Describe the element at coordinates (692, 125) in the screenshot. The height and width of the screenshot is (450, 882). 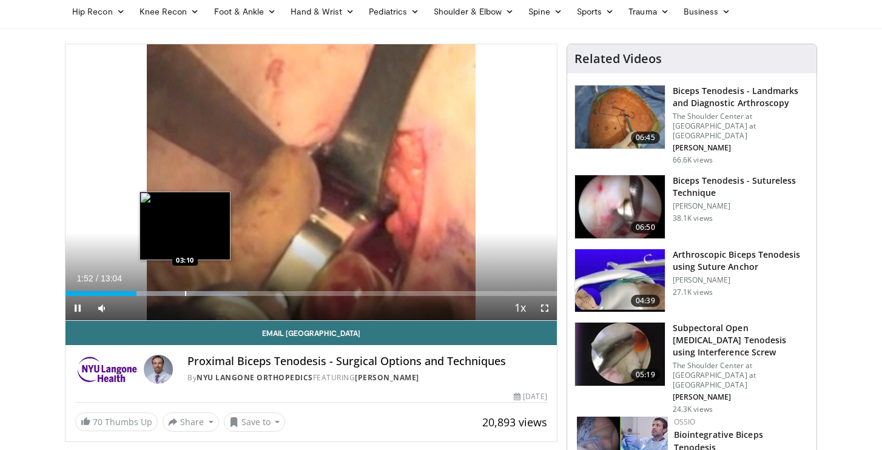
I see `a: 06:45 Biceps Tenodesis - Landmarks and Diagnostic Arthroscopy The Shoulder Center at [GEOGRAPHIC_...` at that location.